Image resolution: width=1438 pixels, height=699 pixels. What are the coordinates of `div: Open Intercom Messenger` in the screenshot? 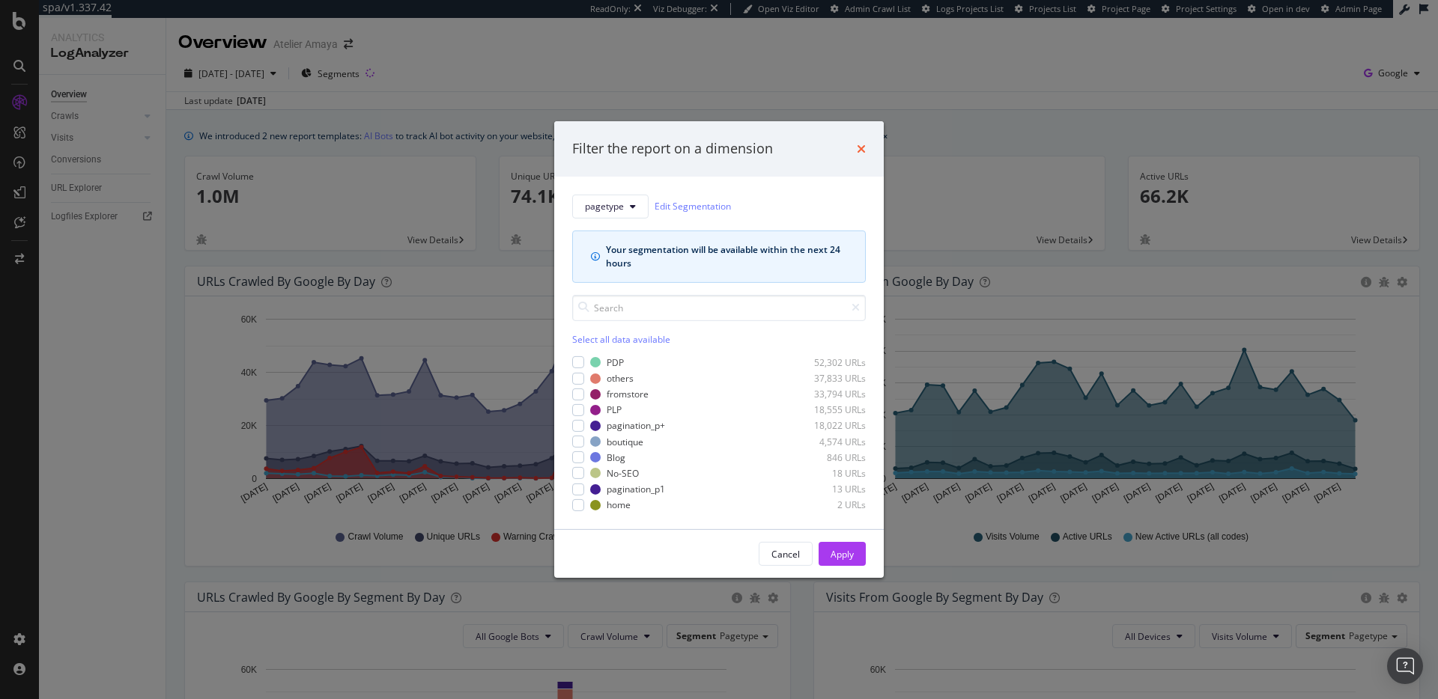 It's located at (1405, 667).